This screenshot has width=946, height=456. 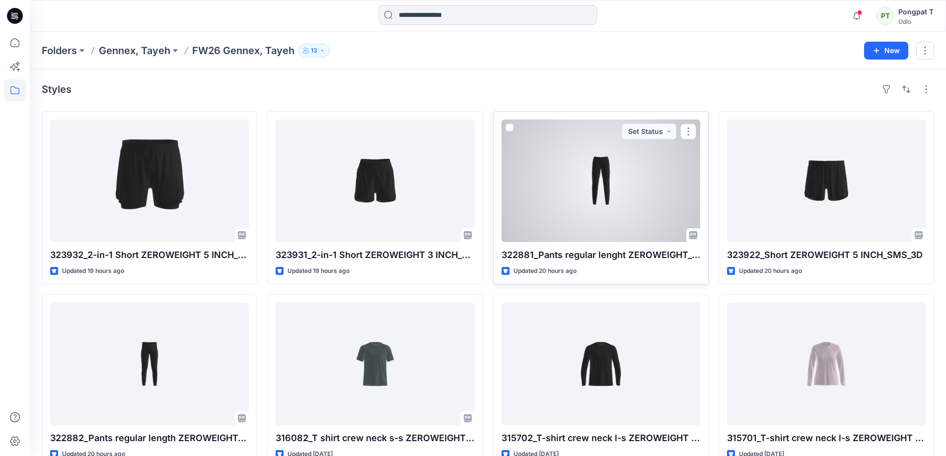 What do you see at coordinates (149, 364) in the screenshot?
I see `a: 322882_Pants regular length ZEROWEIGHT_SMS_3D` at bounding box center [149, 364].